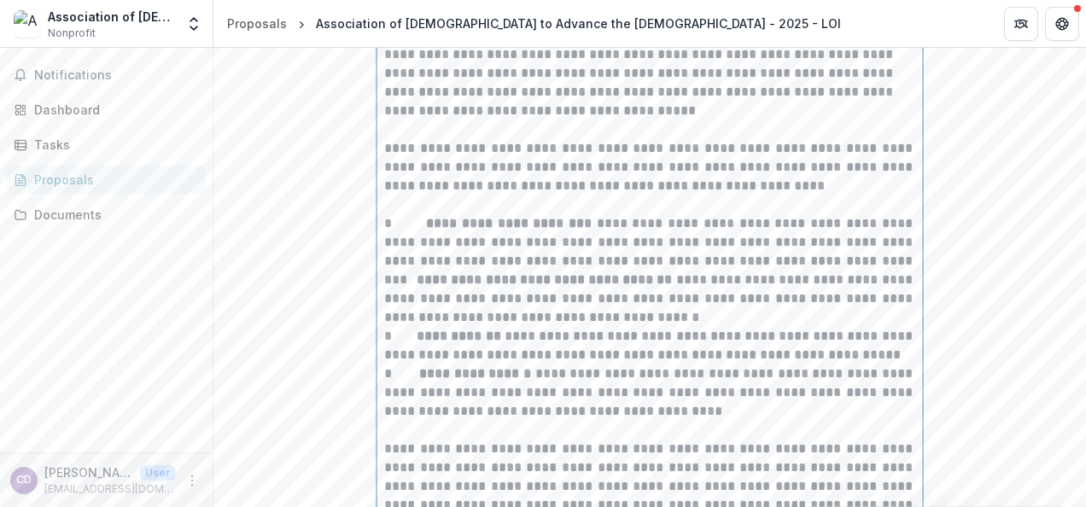 The height and width of the screenshot is (507, 1086). I want to click on span: Nonprofit, so click(72, 33).